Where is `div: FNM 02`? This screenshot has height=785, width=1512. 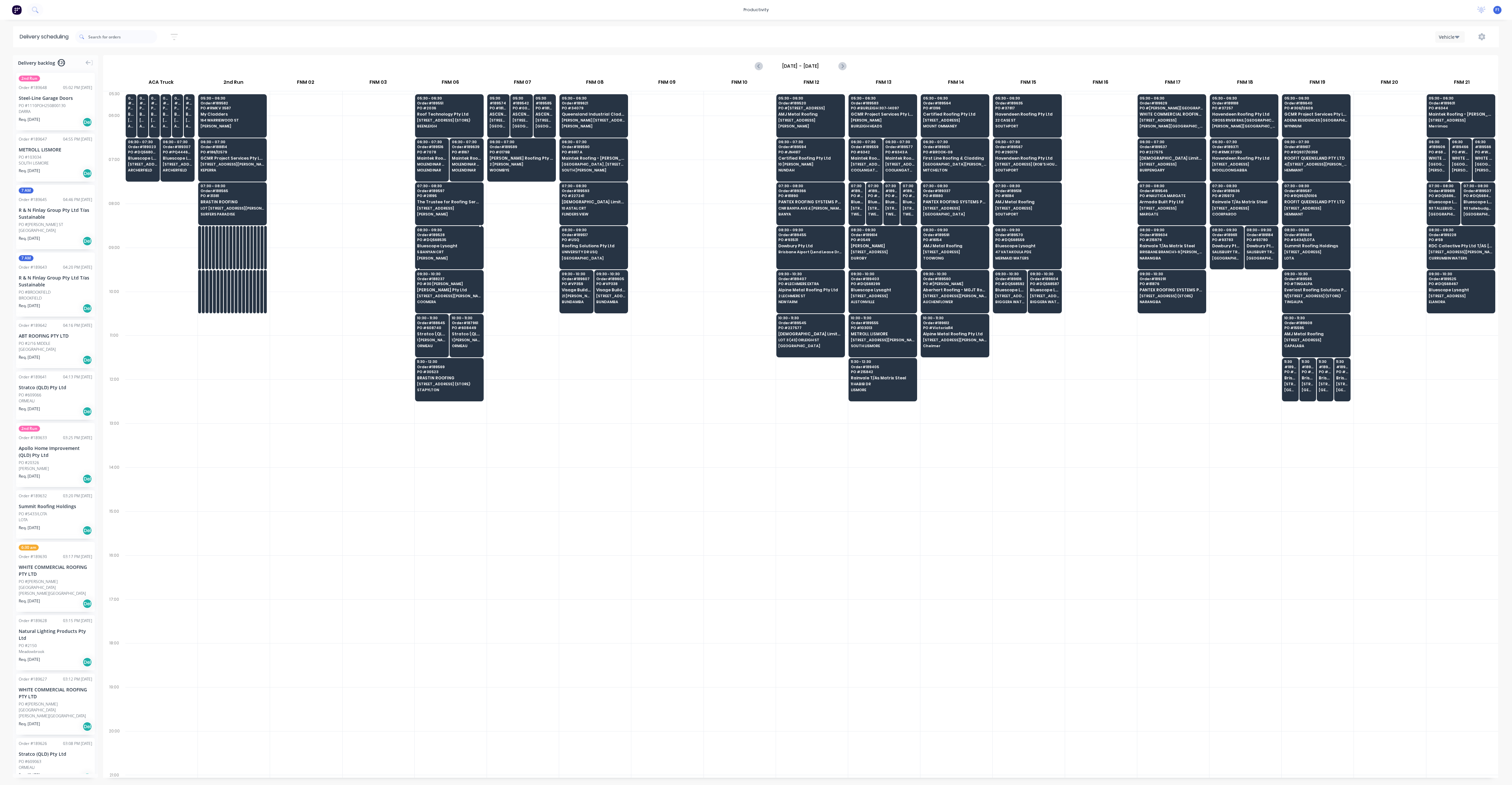 div: FNM 02 is located at coordinates (305, 84).